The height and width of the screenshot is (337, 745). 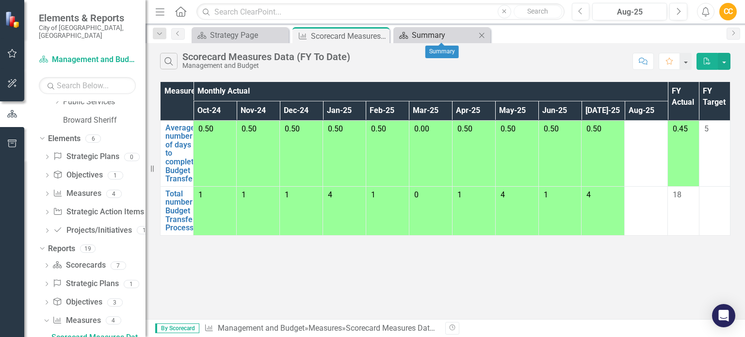 What do you see at coordinates (79, 265) in the screenshot?
I see `a: Scorecards` at bounding box center [79, 265].